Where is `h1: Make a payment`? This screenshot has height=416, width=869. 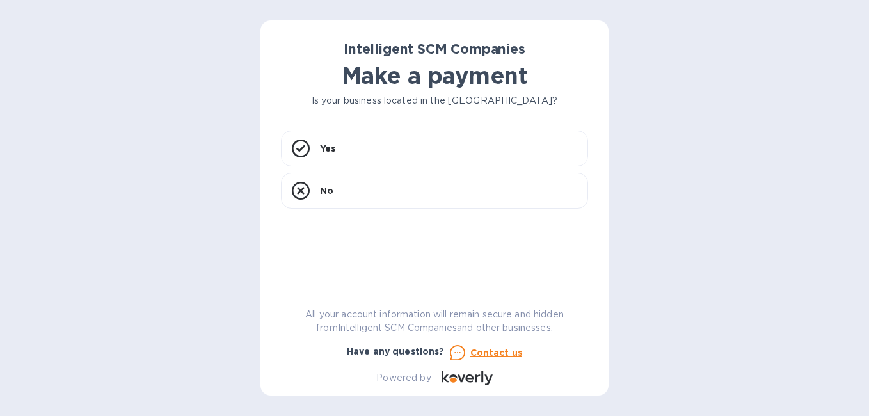 h1: Make a payment is located at coordinates (435, 76).